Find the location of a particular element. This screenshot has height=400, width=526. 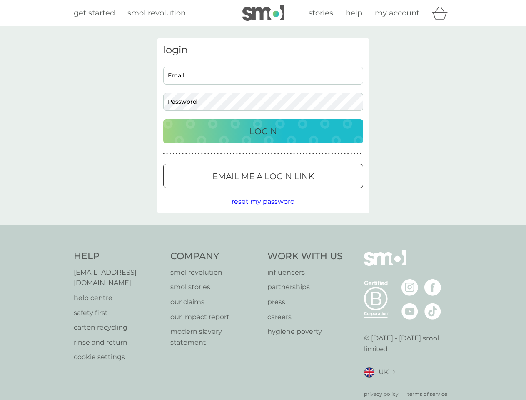

span: get started is located at coordinates (94, 13).